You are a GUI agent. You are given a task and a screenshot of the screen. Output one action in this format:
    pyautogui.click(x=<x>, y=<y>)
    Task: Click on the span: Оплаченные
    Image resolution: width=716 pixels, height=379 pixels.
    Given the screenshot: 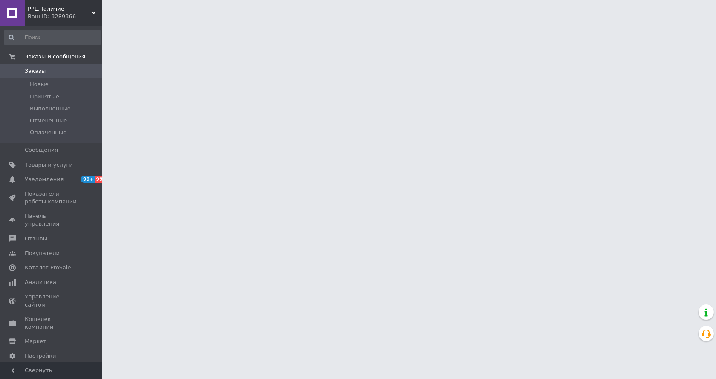 What is the action you would take?
    pyautogui.click(x=48, y=133)
    